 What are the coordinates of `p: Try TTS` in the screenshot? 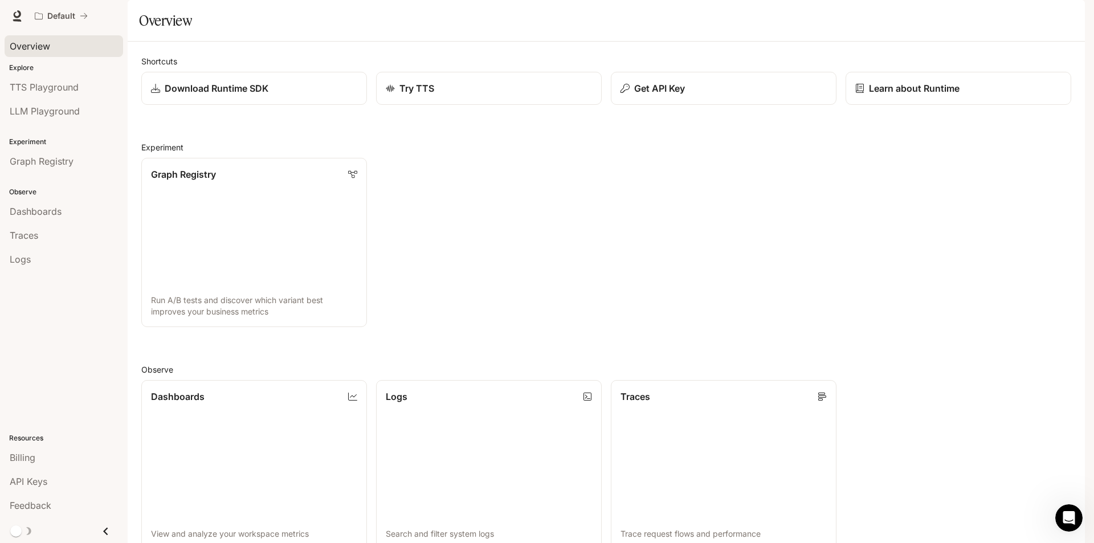 It's located at (416, 88).